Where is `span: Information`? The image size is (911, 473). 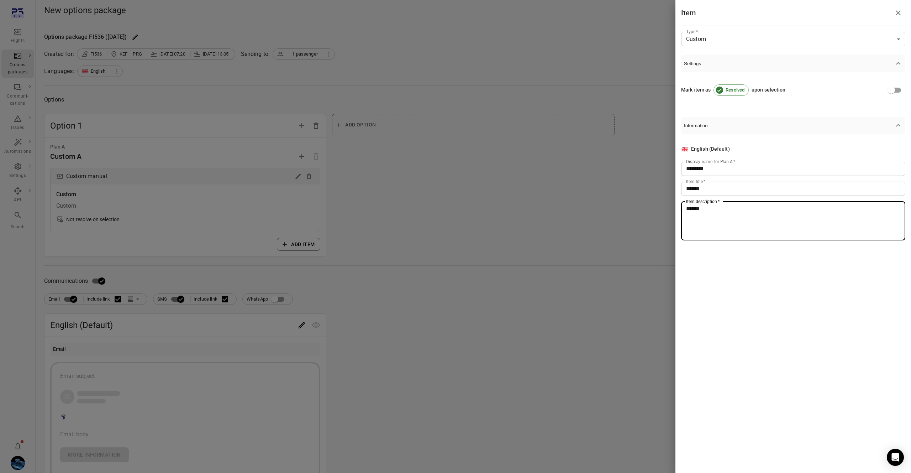
span: Information is located at coordinates (789, 125).